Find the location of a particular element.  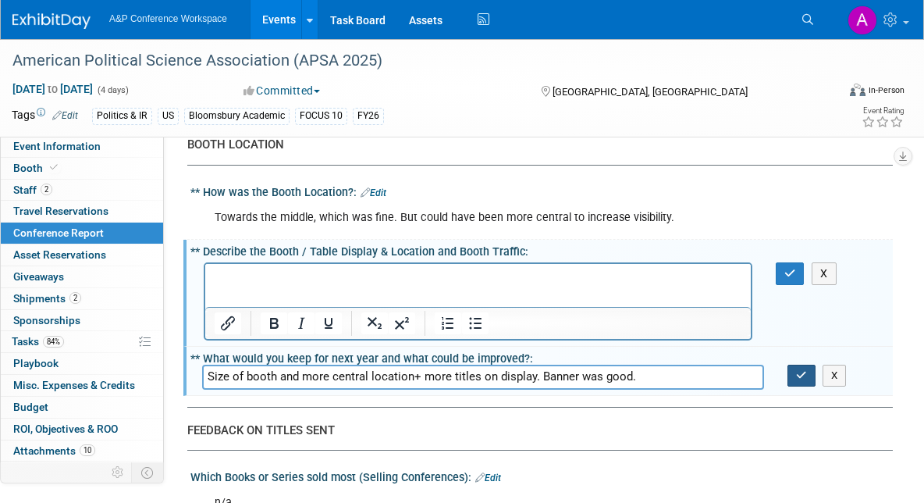

button: Numbered list is located at coordinates (448, 323).